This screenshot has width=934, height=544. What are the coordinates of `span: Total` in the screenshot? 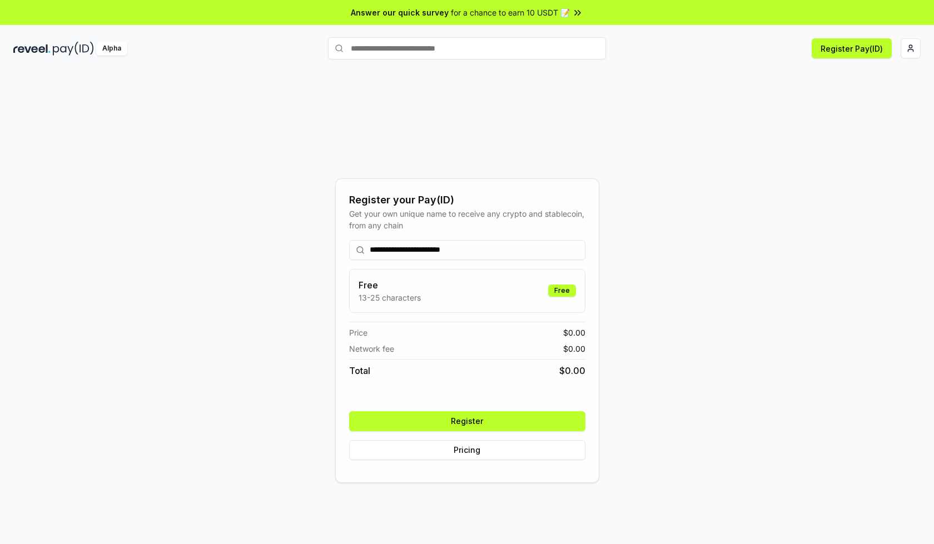 It's located at (360, 371).